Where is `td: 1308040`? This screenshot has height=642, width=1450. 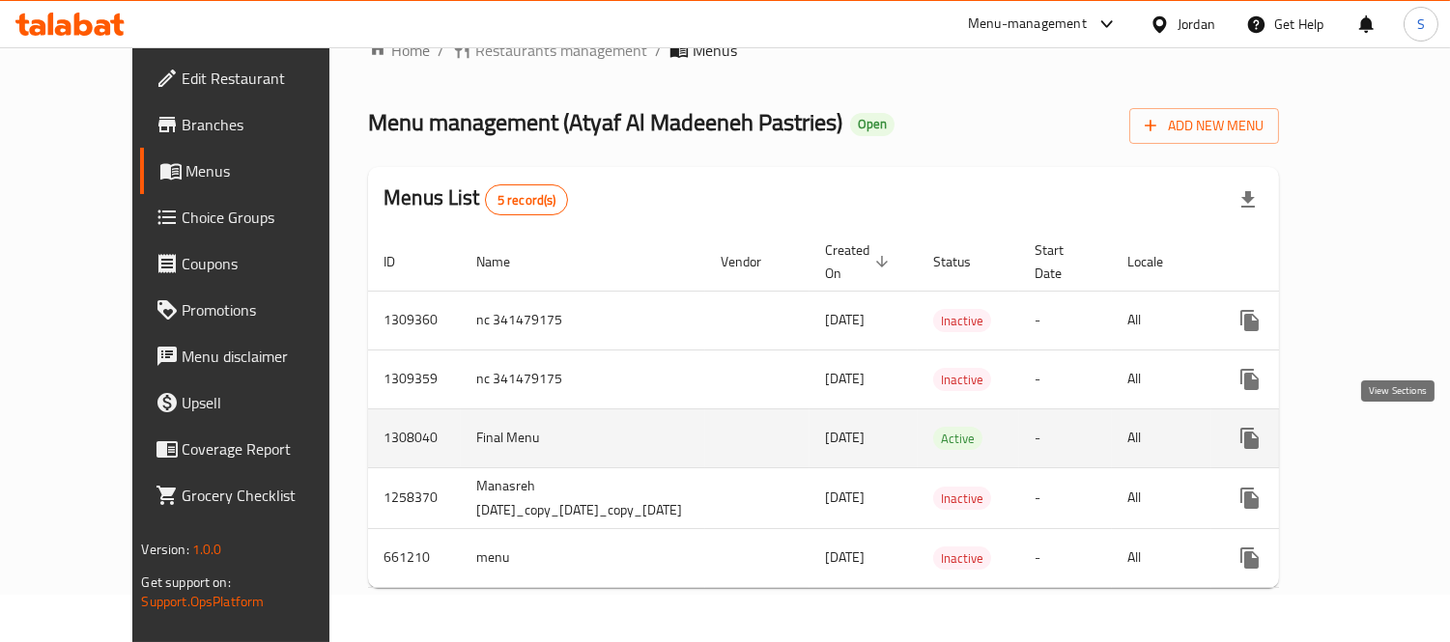 td: 1308040 is located at coordinates (414, 437).